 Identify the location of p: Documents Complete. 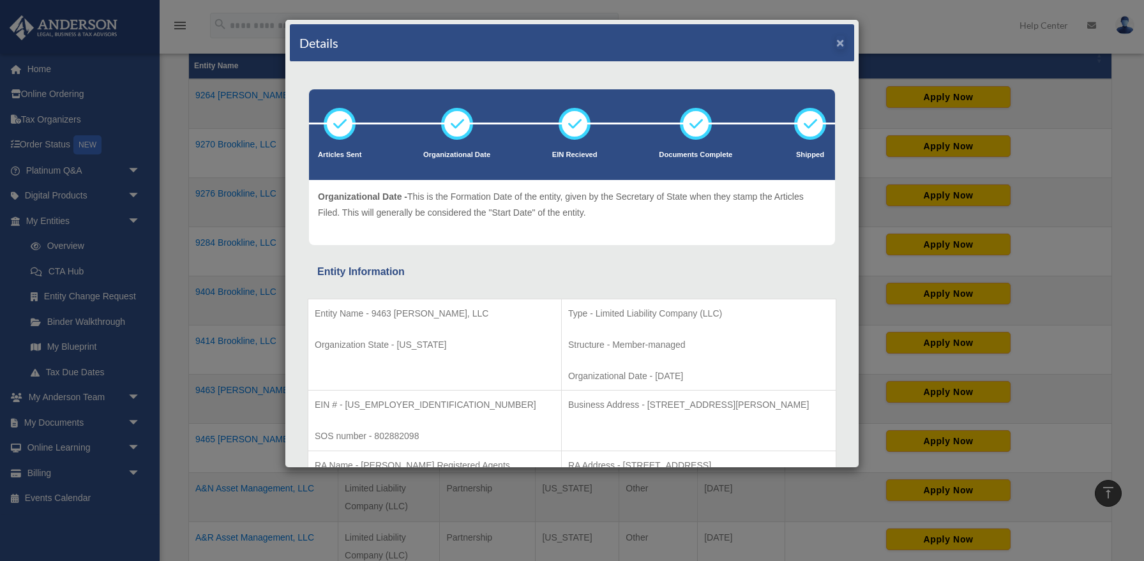
(695, 155).